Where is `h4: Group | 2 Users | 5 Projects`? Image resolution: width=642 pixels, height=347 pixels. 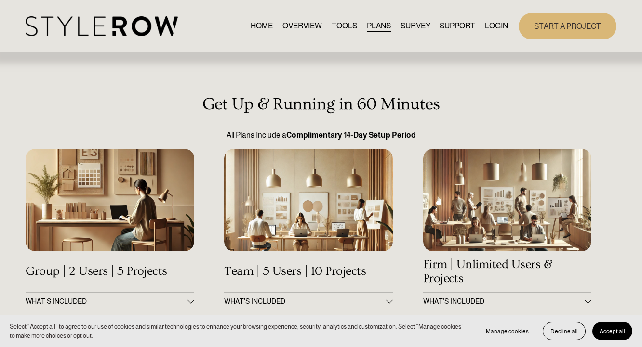
h4: Group | 2 Users | 5 Projects is located at coordinates (110, 272).